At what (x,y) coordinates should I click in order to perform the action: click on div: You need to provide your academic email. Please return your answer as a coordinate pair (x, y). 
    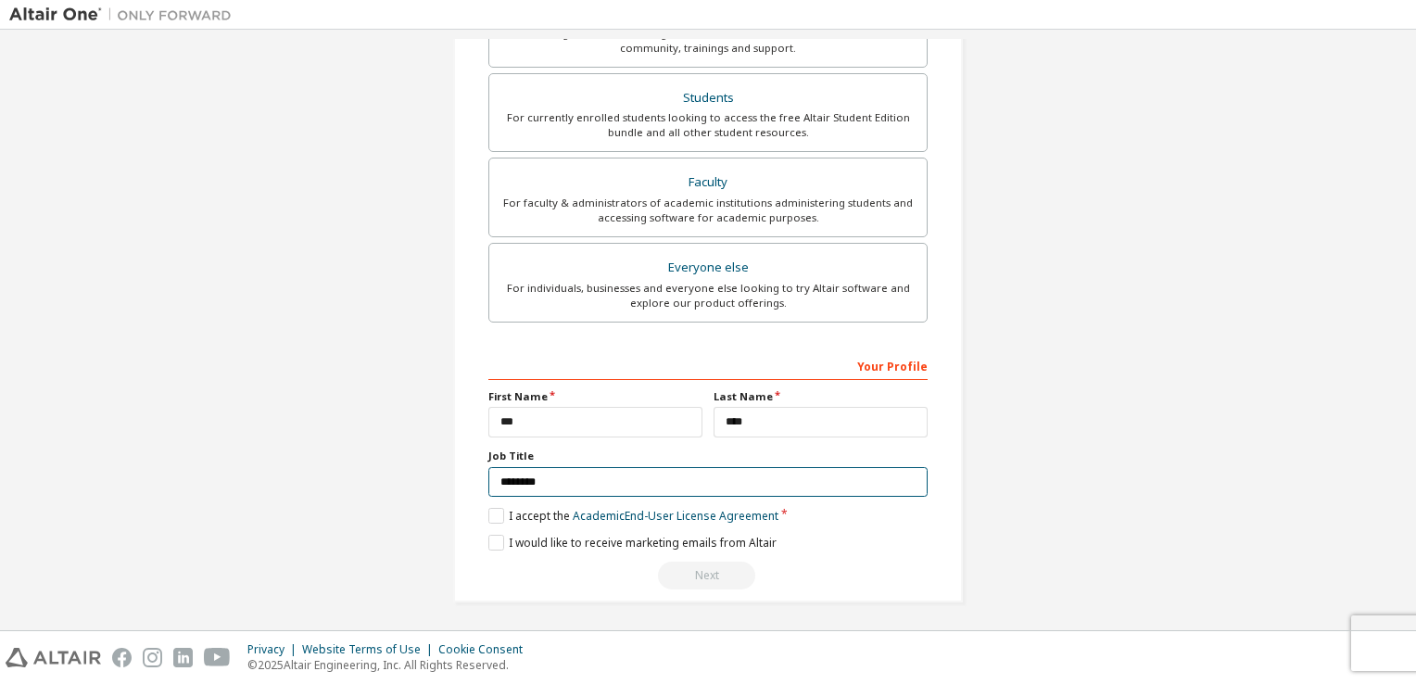
    Looking at the image, I should click on (708, 576).